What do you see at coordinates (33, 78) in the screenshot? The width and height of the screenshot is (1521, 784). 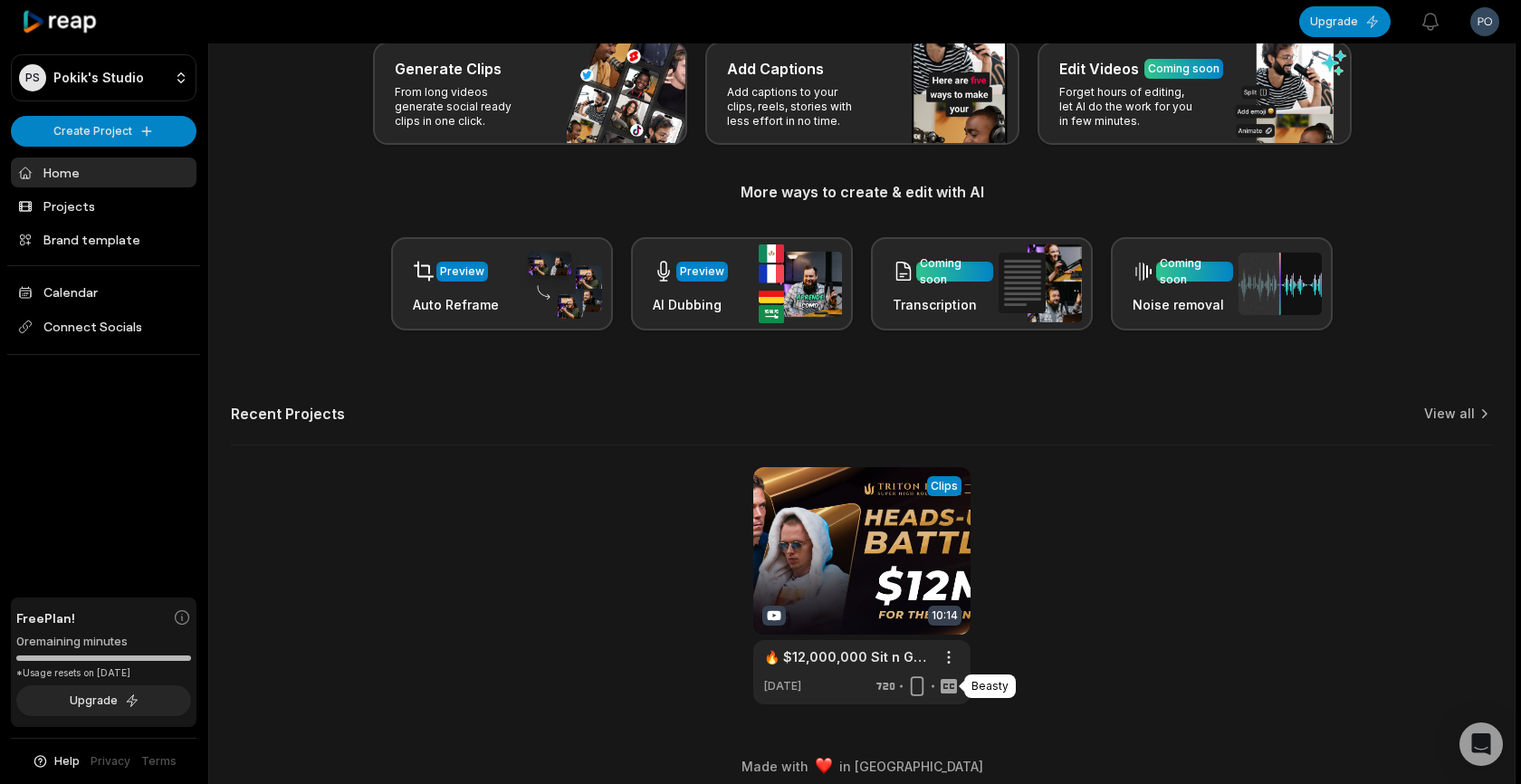 I see `div: PS` at bounding box center [33, 78].